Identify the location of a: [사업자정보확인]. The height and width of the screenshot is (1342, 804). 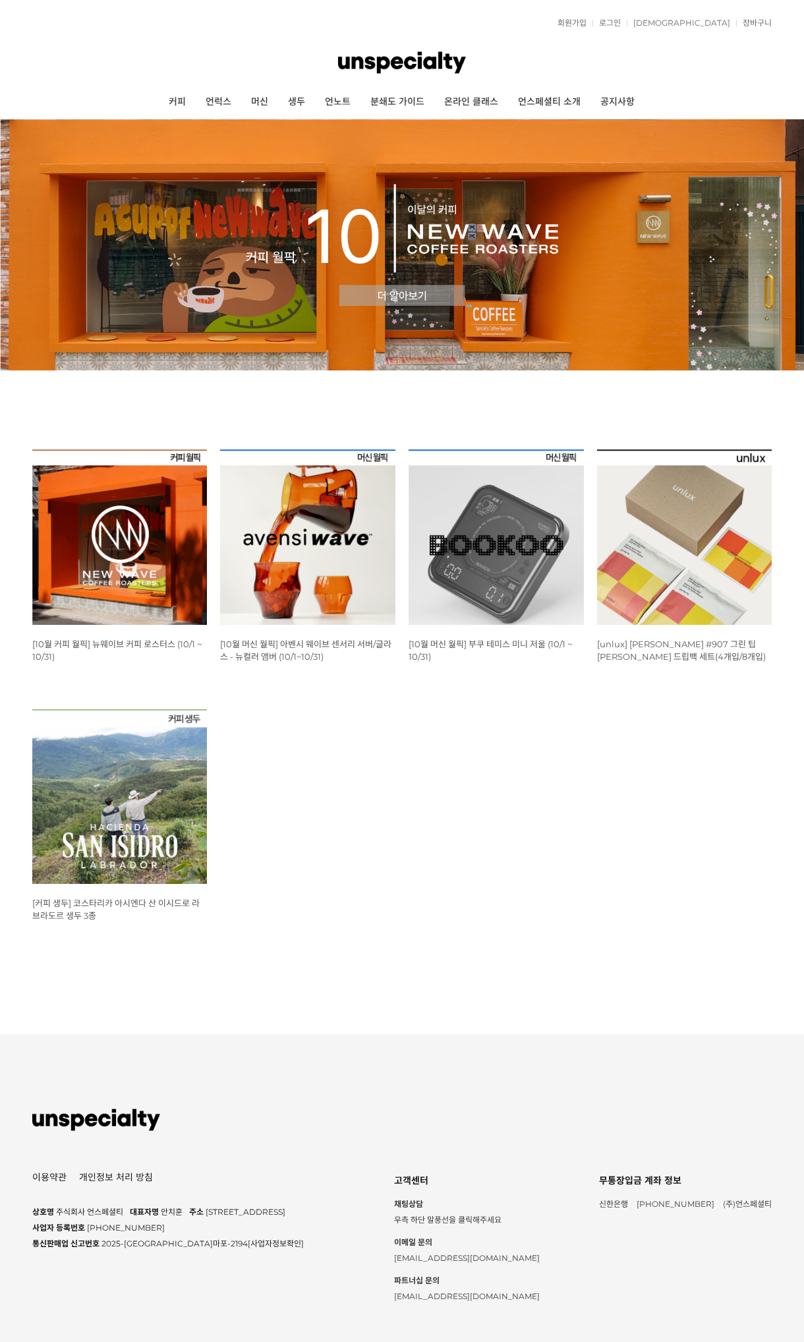
(276, 1244).